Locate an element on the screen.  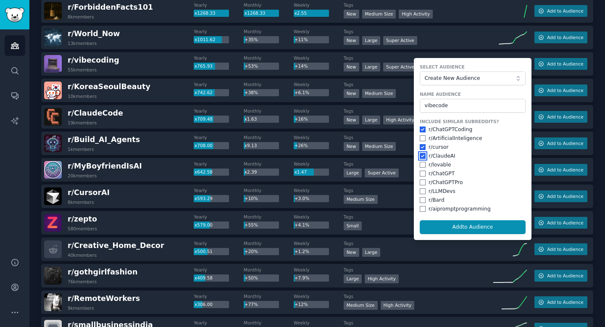
span: +12% is located at coordinates (301, 304).